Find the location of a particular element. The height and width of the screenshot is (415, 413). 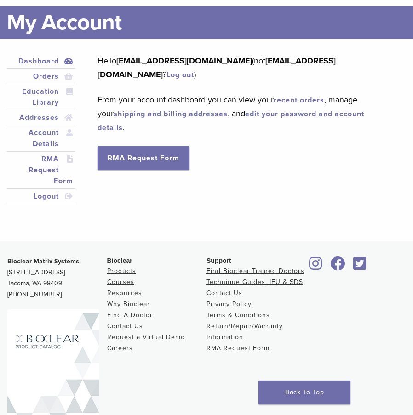

a: Education Library is located at coordinates (41, 97).